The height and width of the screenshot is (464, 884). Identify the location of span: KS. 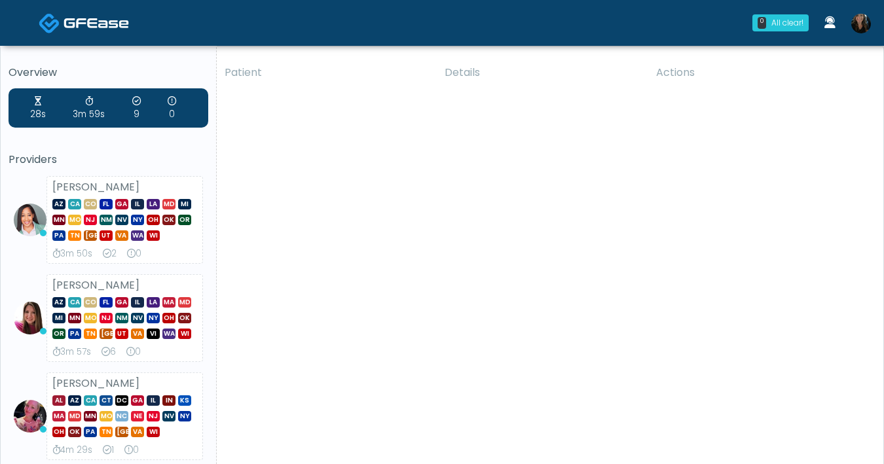
(185, 401).